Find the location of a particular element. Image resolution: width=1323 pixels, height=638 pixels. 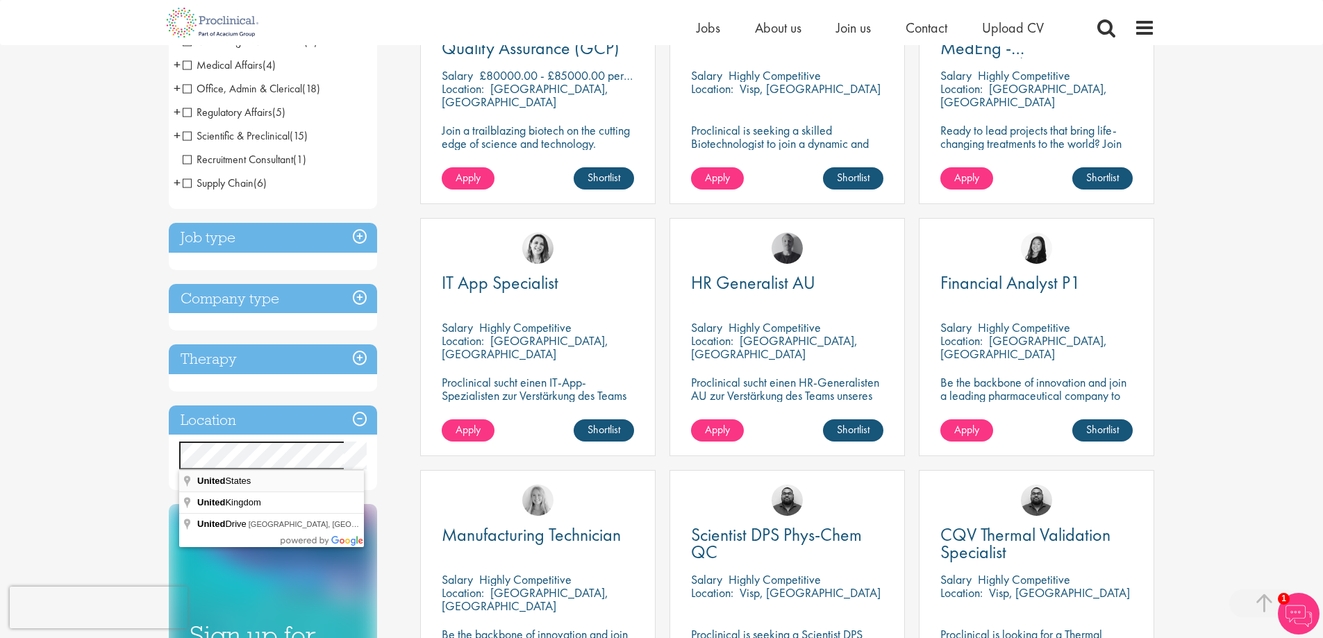

p: Ready to lead projects that bring life-changing treatments to the world? Join our client at the f... is located at coordinates (1036, 156).